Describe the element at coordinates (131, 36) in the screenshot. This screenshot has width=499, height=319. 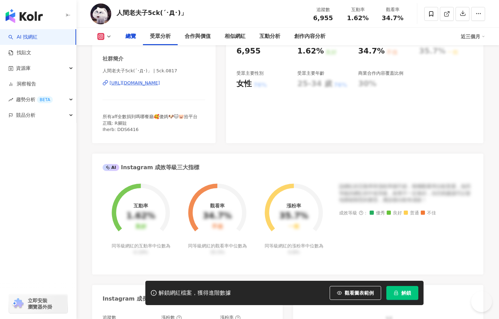
I see `div: 總覽` at that location.